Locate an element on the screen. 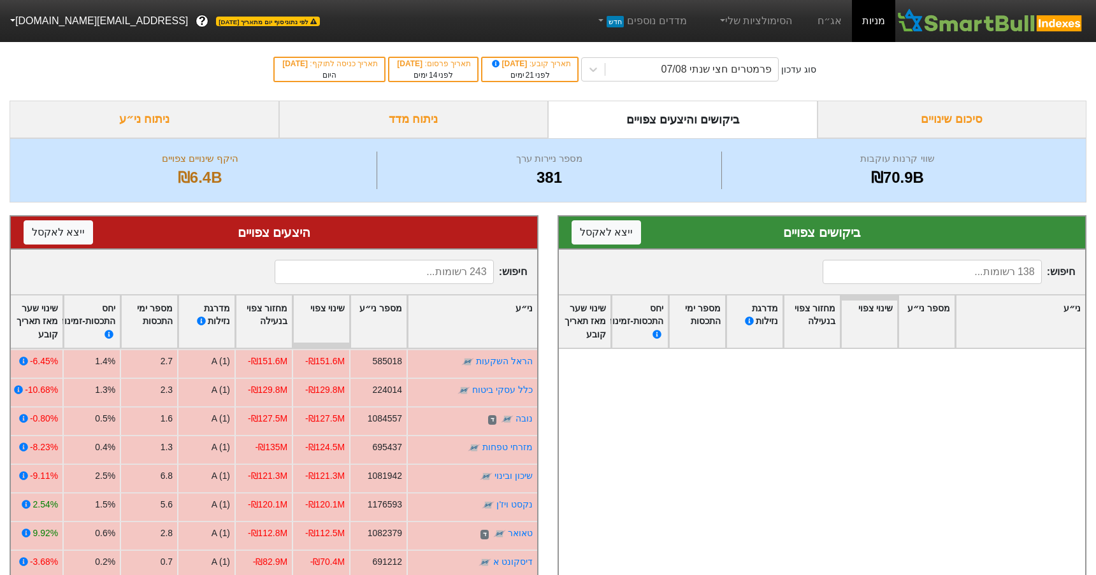 The image size is (1096, 575). div: 0.7 is located at coordinates (166, 562).